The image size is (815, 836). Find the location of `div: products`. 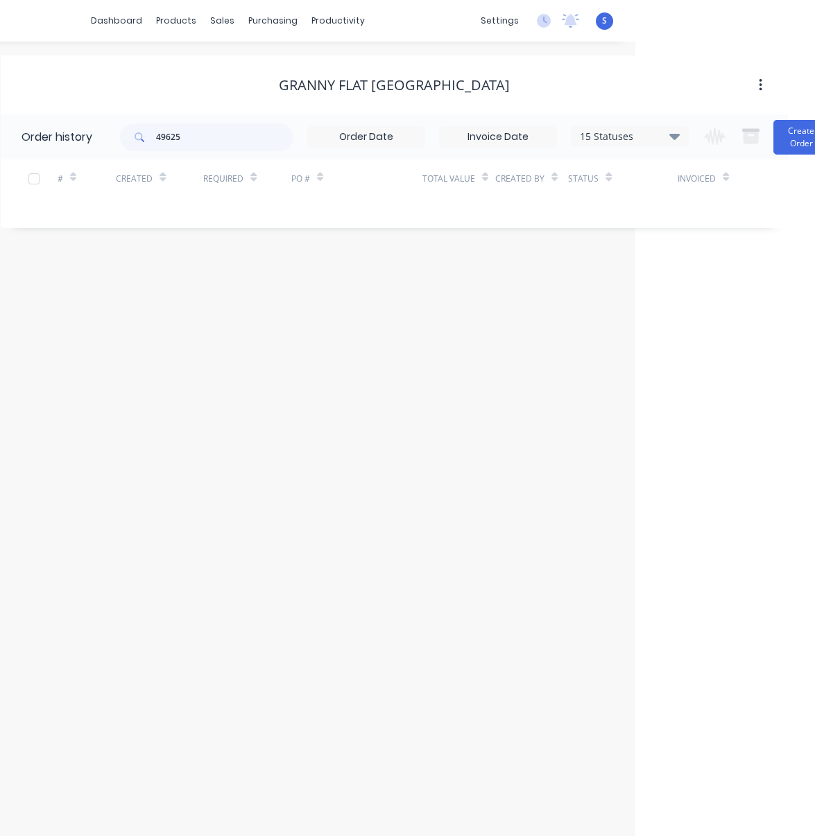

div: products is located at coordinates (176, 21).